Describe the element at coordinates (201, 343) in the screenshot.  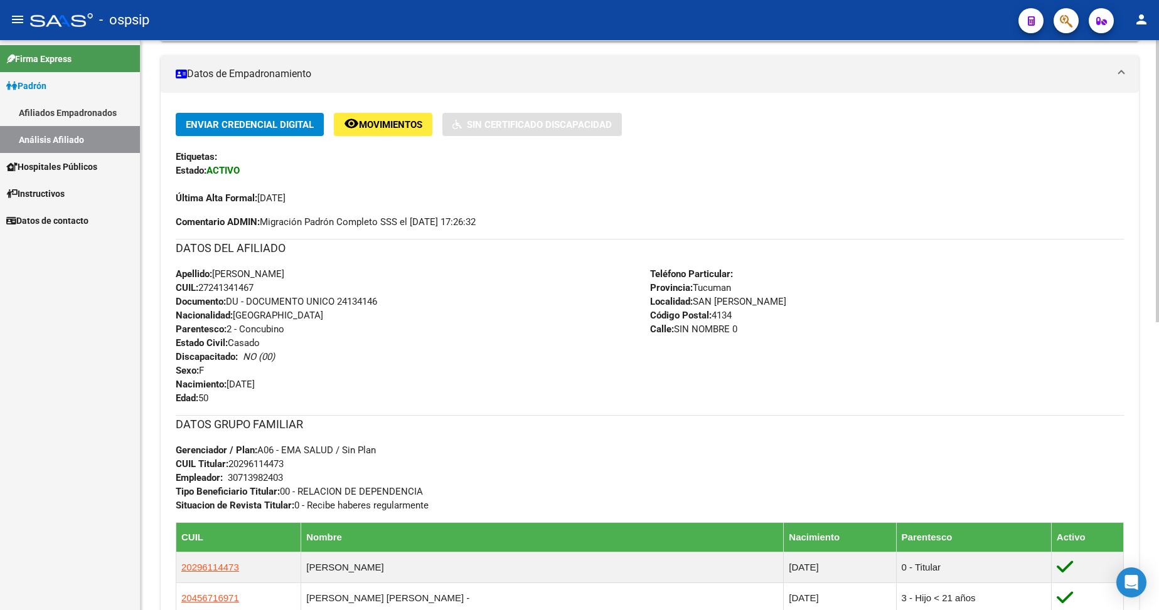
I see `strong: Estado Civil:` at that location.